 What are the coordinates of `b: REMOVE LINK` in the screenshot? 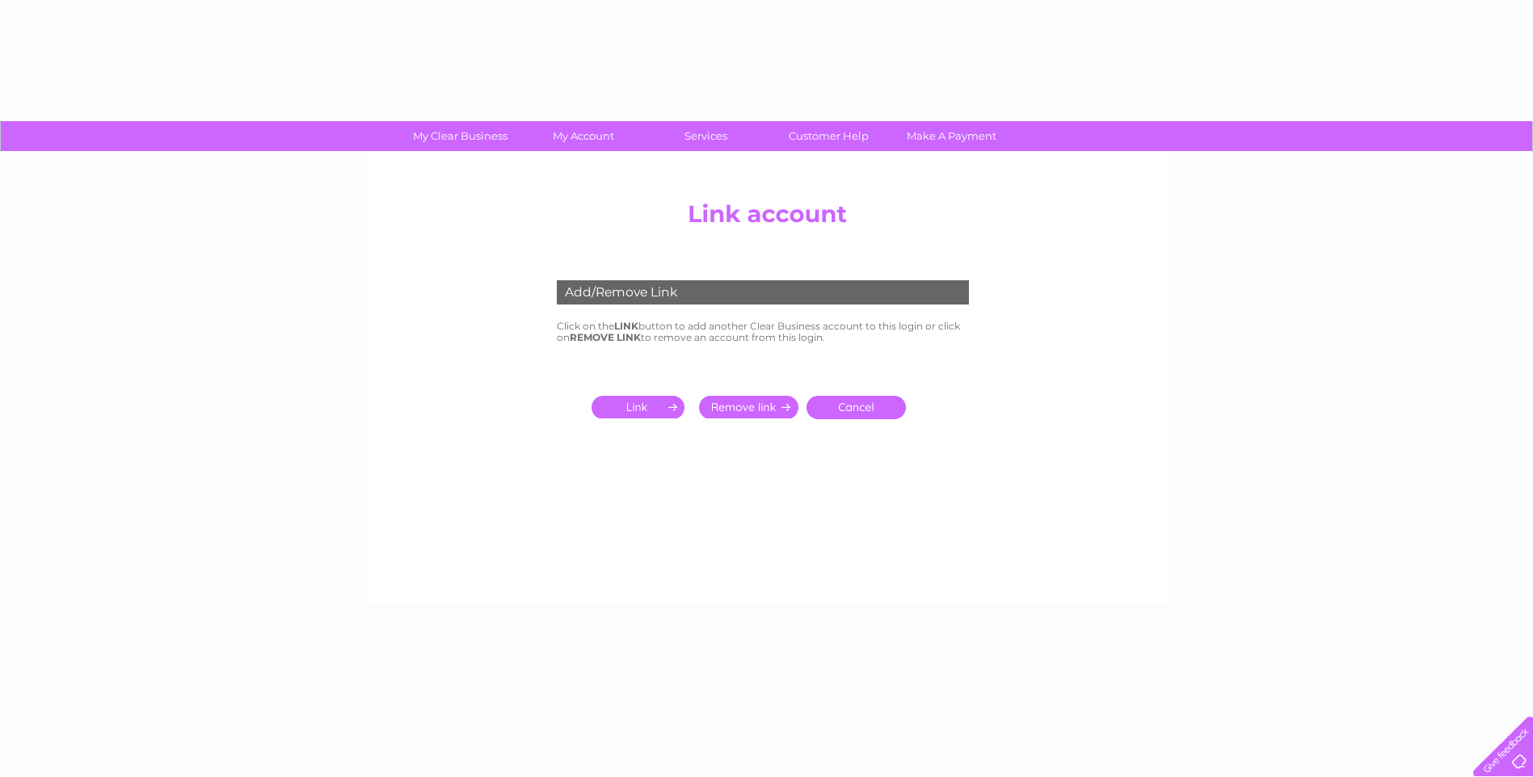 It's located at (605, 337).